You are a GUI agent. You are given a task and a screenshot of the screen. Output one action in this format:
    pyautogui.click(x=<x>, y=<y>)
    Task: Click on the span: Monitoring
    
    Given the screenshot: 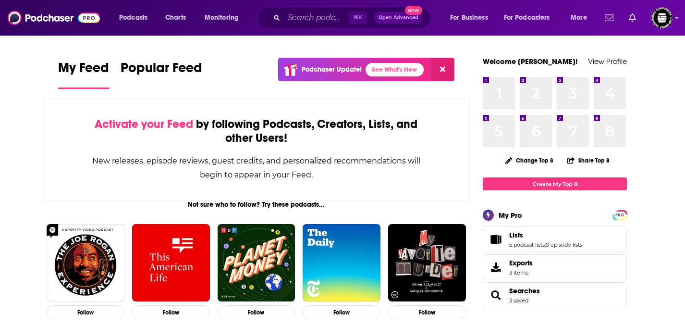 What is the action you would take?
    pyautogui.click(x=222, y=18)
    